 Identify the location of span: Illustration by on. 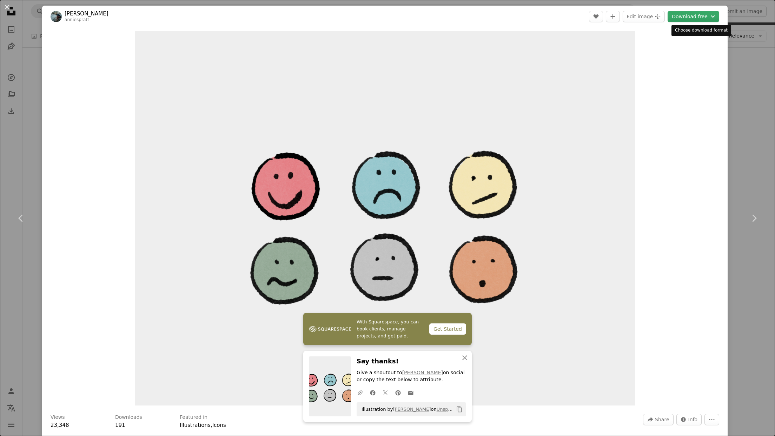
(406, 410).